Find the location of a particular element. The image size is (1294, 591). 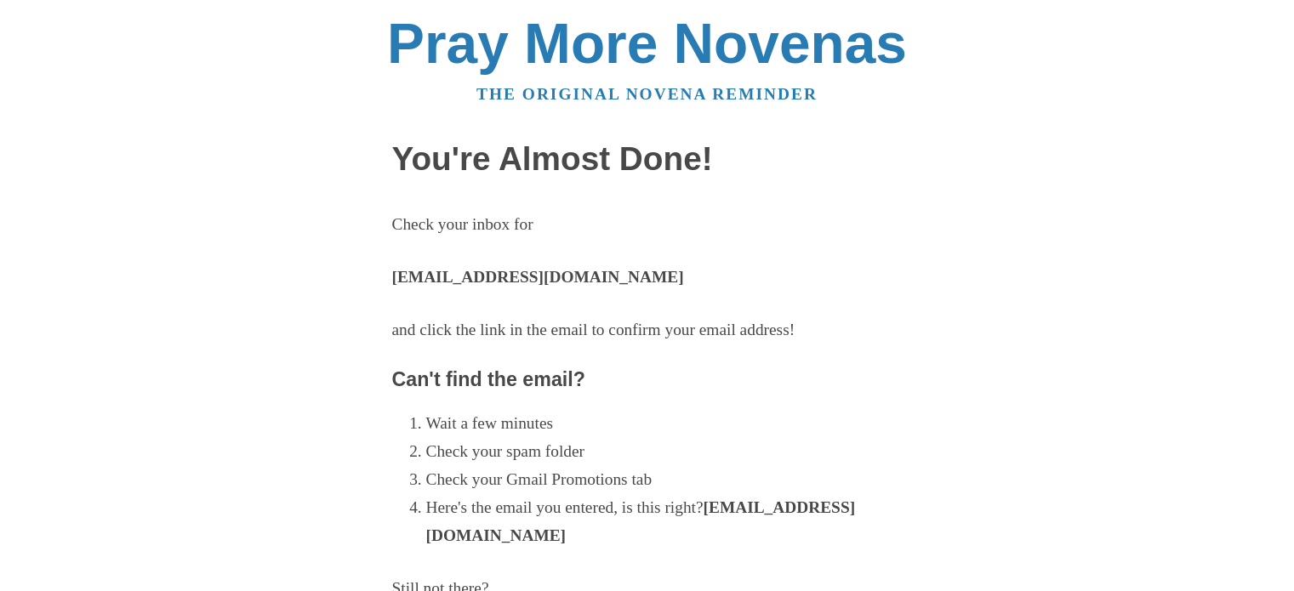

li: Check your spam folder is located at coordinates (664, 452).